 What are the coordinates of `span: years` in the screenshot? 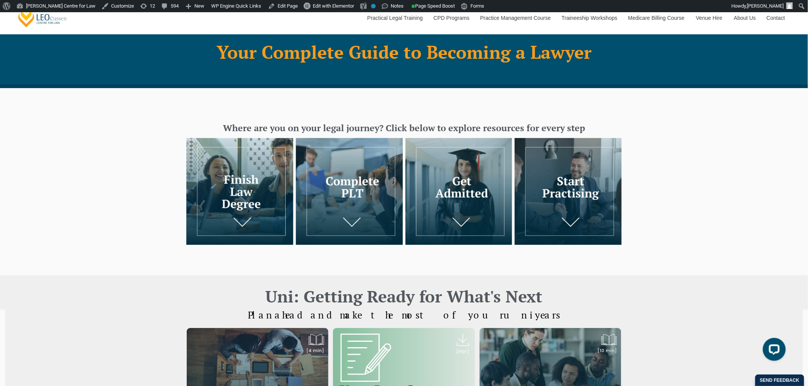 It's located at (548, 315).